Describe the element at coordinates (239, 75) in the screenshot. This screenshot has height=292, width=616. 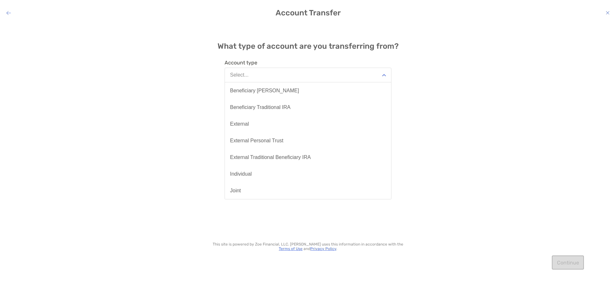
I see `div: Select...` at that location.